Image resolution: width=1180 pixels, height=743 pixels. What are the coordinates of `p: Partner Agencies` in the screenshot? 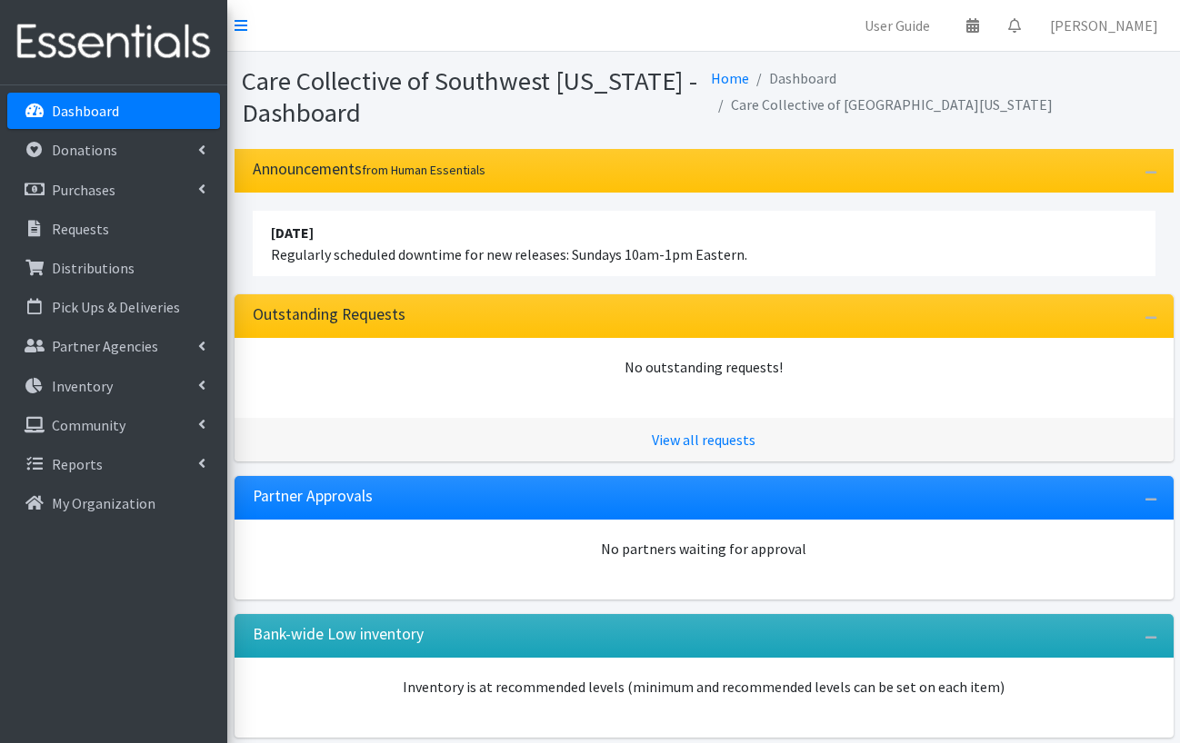 It's located at (105, 346).